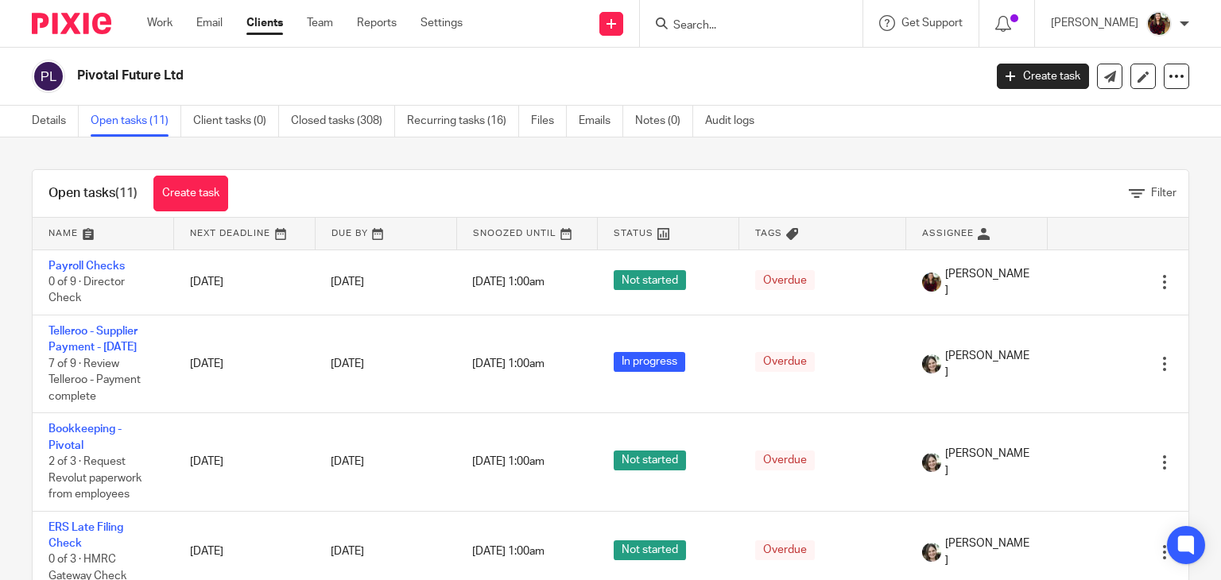 The height and width of the screenshot is (580, 1221). I want to click on span: (11), so click(126, 193).